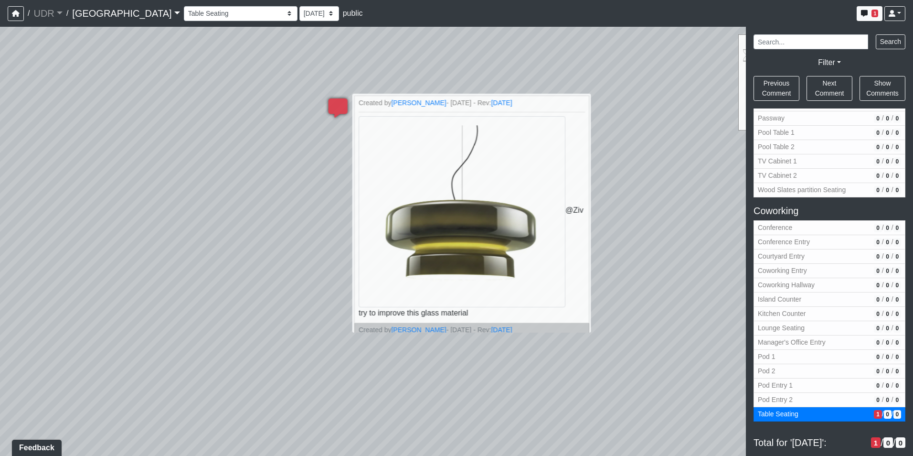  What do you see at coordinates (830, 88) in the screenshot?
I see `span: Next Comment` at bounding box center [830, 88].